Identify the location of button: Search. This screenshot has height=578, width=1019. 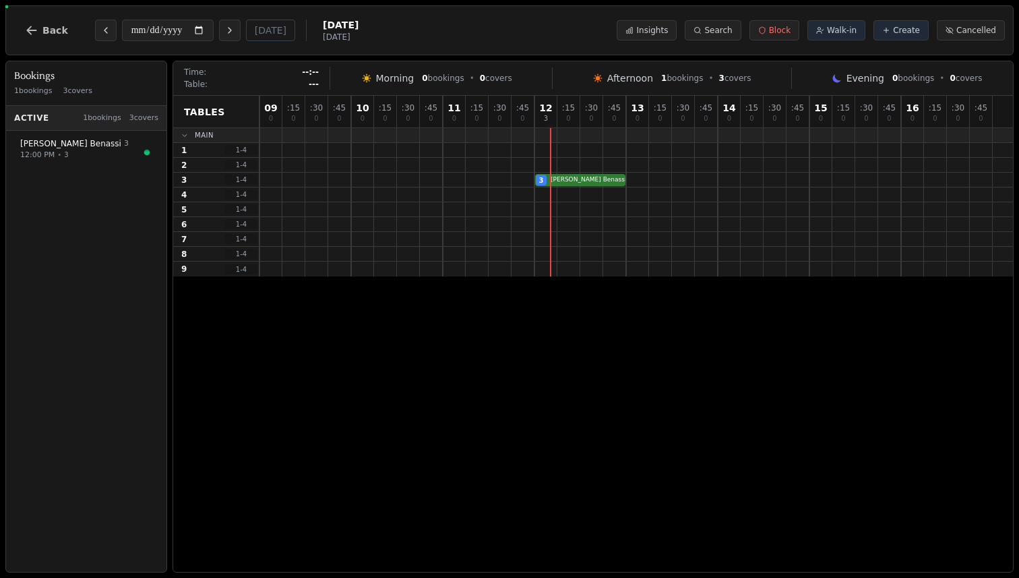
(713, 30).